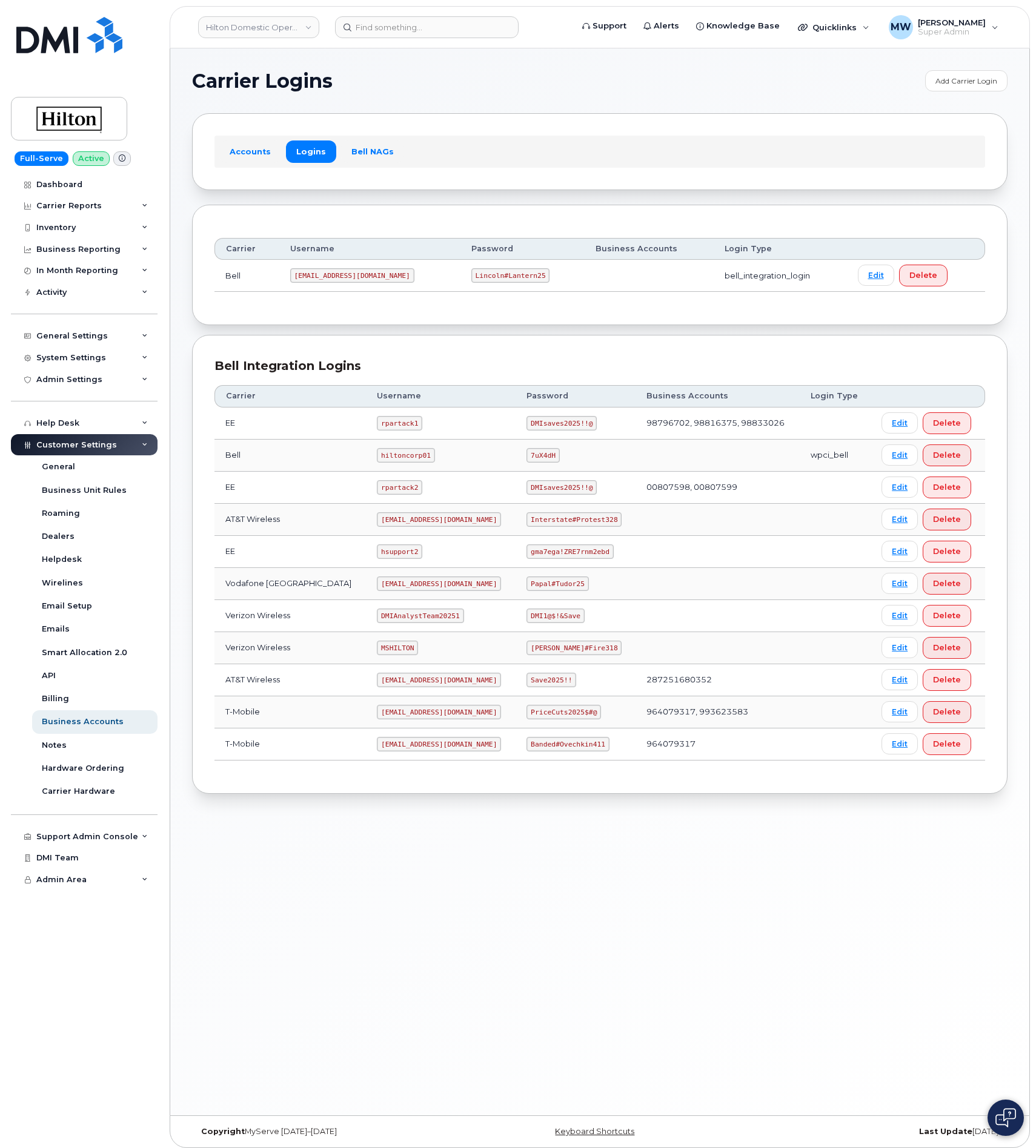  What do you see at coordinates (568, 744) in the screenshot?
I see `code: Banded#Ovechkin411` at bounding box center [568, 744].